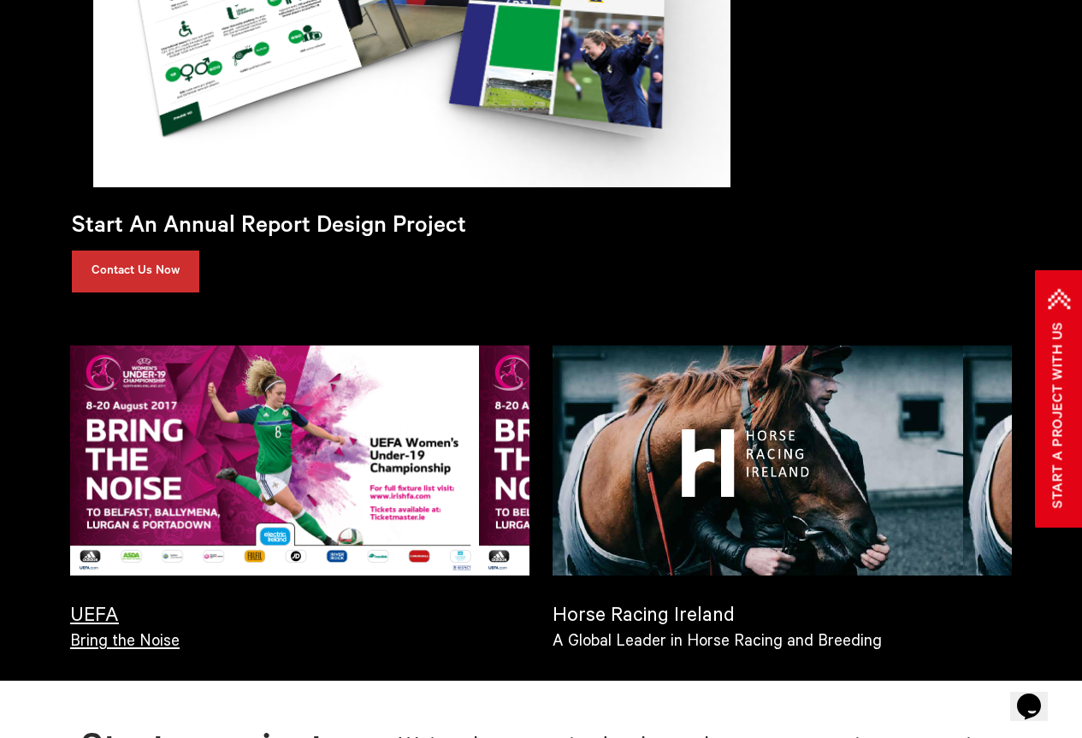 The width and height of the screenshot is (1082, 738). I want to click on b: Start a project with us, so click(1059, 416).